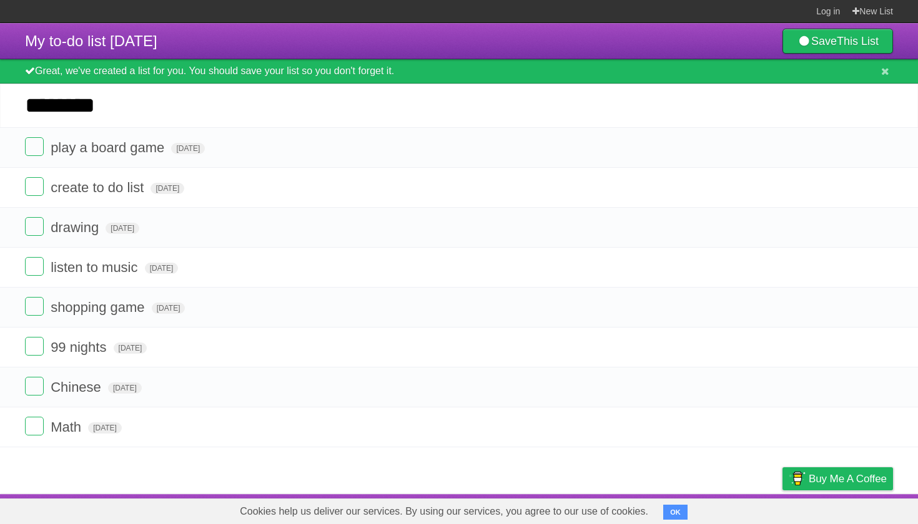 Image resolution: width=918 pixels, height=524 pixels. What do you see at coordinates (109, 147) in the screenshot?
I see `span: play a board game` at bounding box center [109, 147].